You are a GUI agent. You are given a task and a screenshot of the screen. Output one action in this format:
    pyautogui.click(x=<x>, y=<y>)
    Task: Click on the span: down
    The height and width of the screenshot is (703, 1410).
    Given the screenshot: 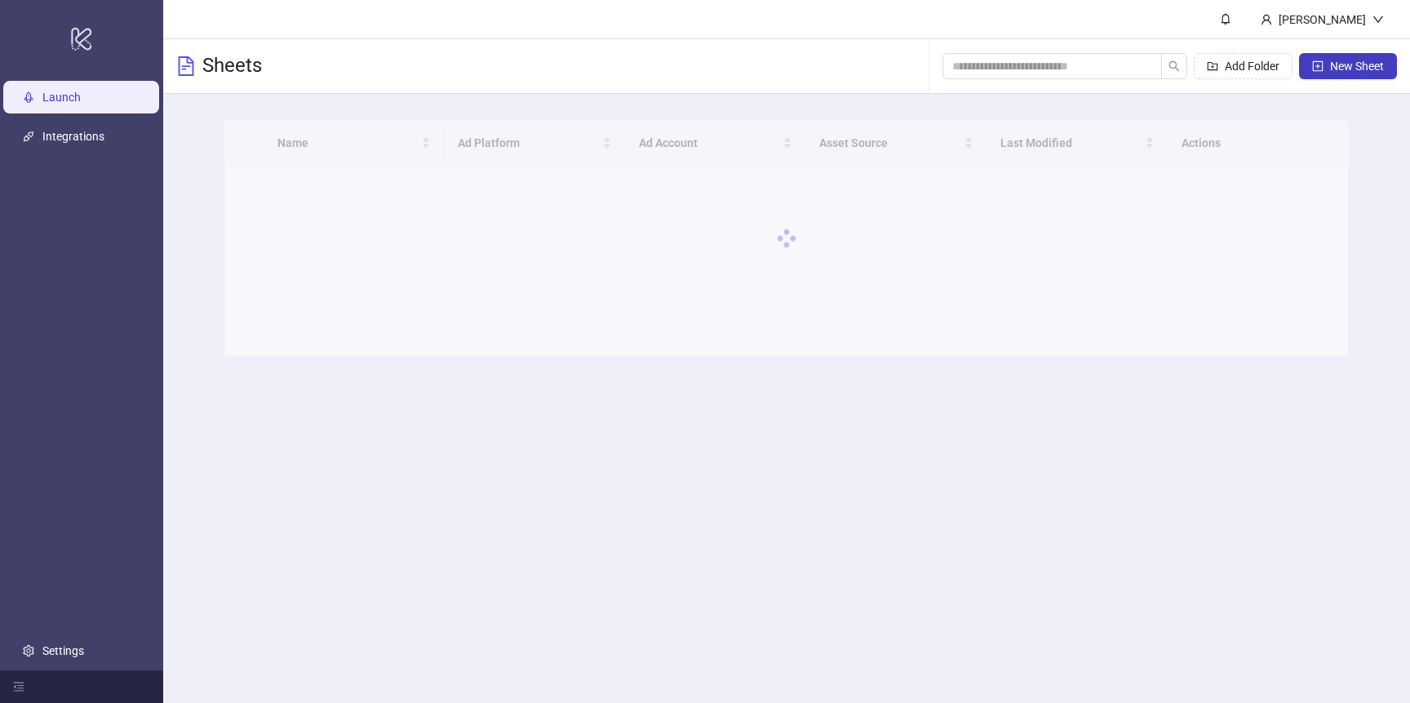 What is the action you would take?
    pyautogui.click(x=1379, y=20)
    